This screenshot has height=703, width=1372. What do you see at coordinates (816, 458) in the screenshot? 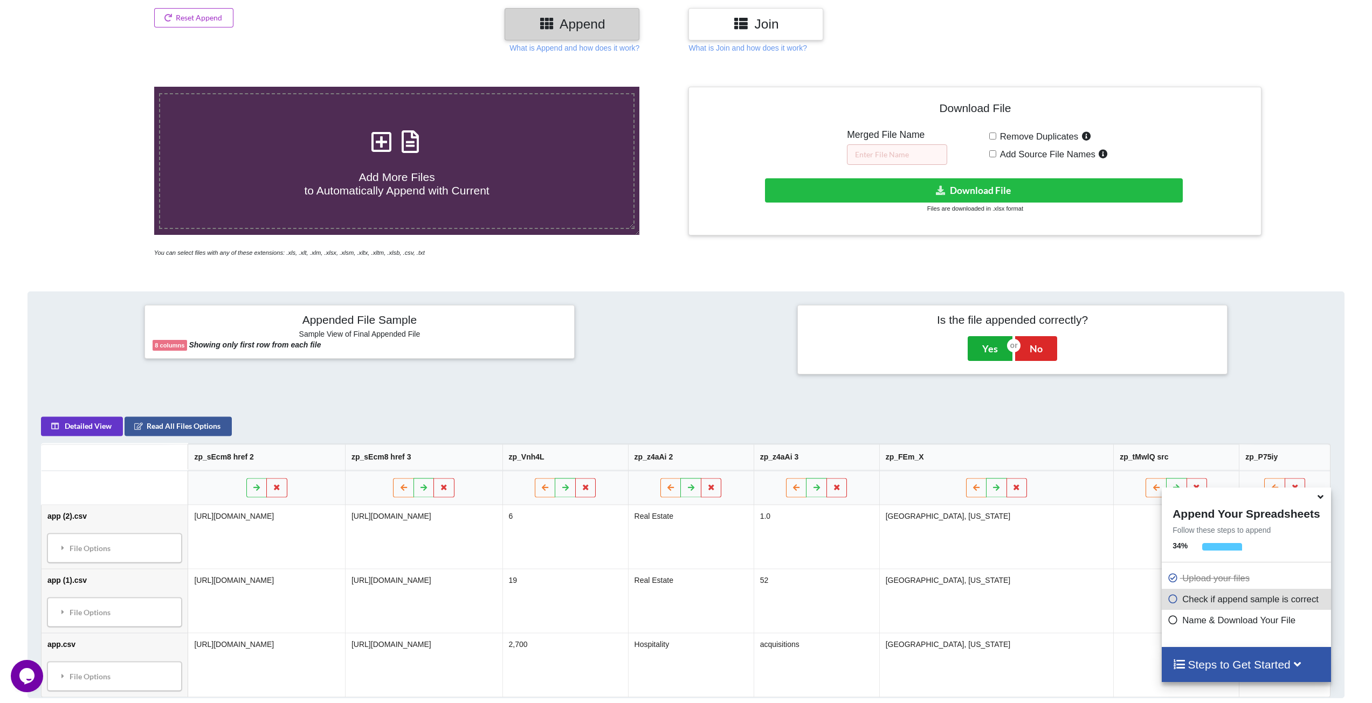
I see `th: zp_z4aAi 3` at bounding box center [816, 458].